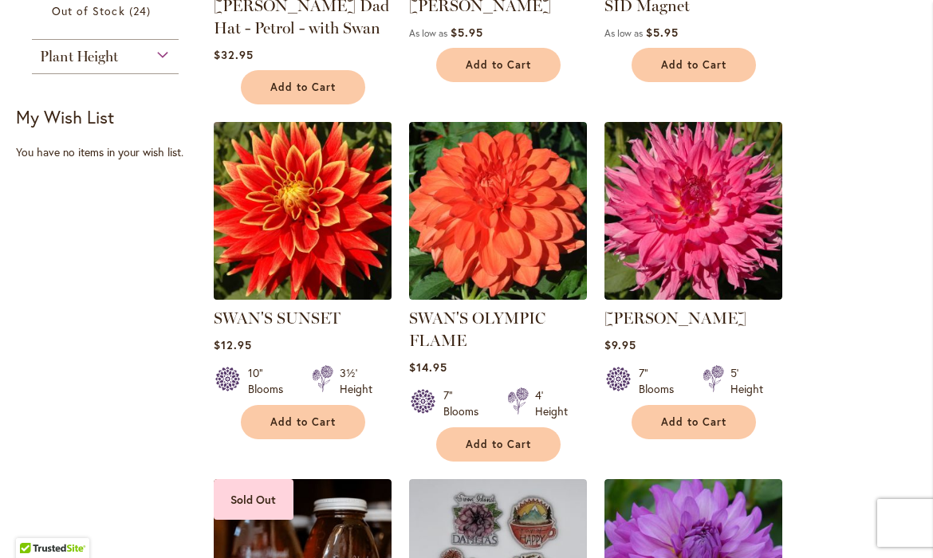 The width and height of the screenshot is (933, 558). What do you see at coordinates (89, 10) in the screenshot?
I see `span: Out of Stock` at bounding box center [89, 10].